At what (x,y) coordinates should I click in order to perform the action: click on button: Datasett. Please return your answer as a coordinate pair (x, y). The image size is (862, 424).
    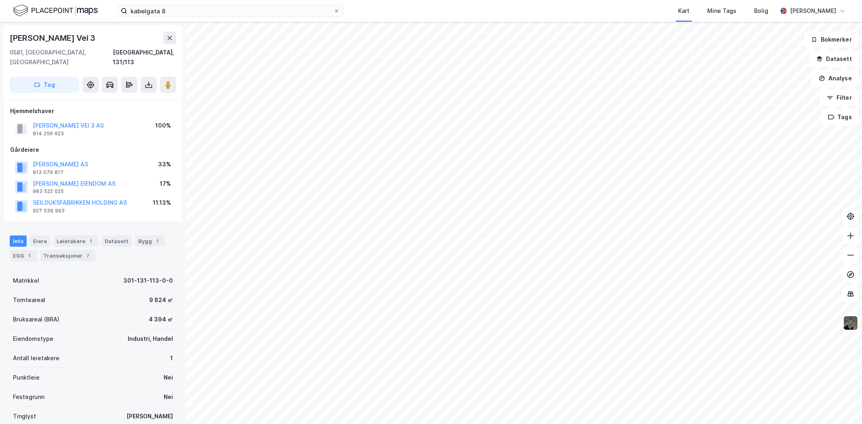
    Looking at the image, I should click on (834, 59).